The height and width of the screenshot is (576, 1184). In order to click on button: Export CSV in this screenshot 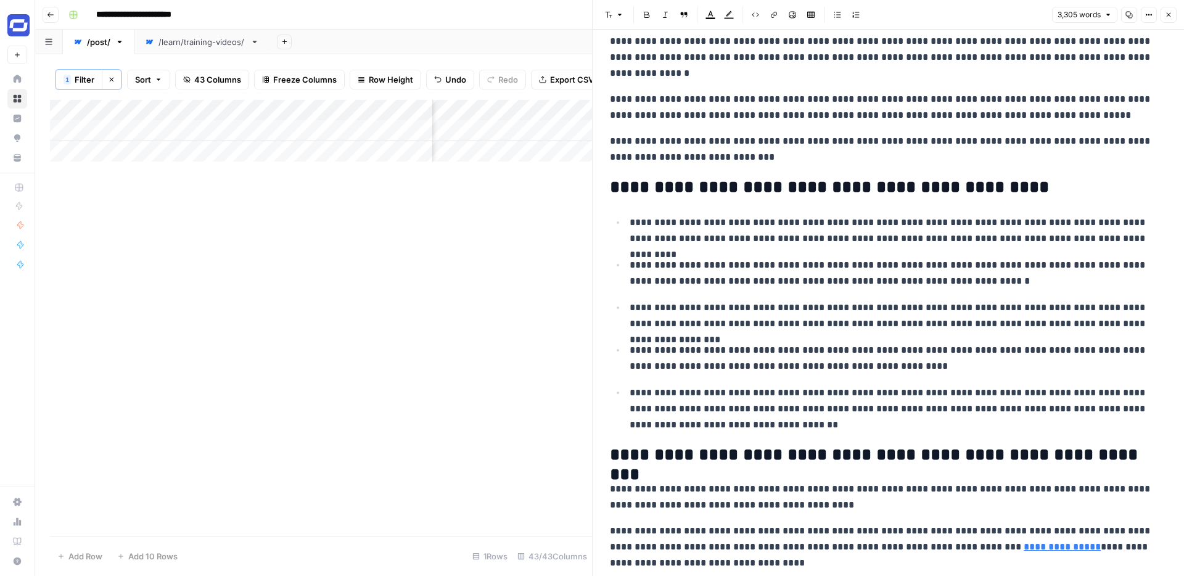, I will do `click(566, 80)`.